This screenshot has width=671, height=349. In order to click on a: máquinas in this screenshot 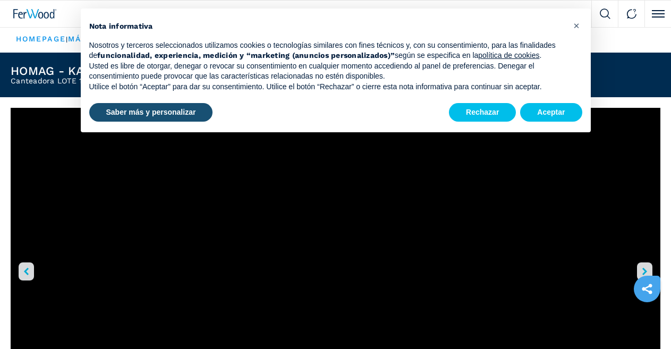, I will do `click(92, 39)`.